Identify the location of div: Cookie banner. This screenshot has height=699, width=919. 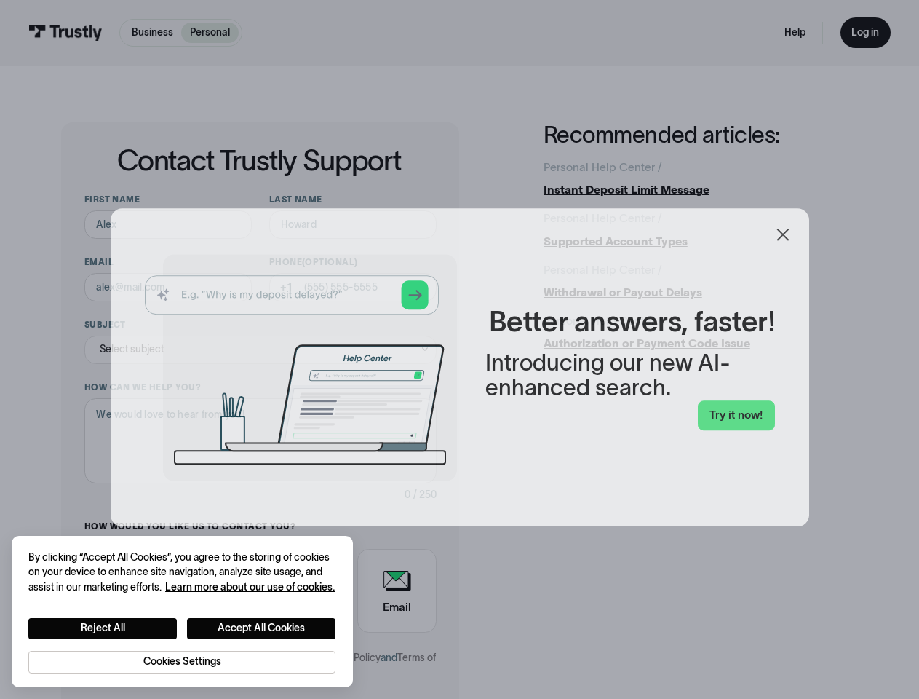
(182, 611).